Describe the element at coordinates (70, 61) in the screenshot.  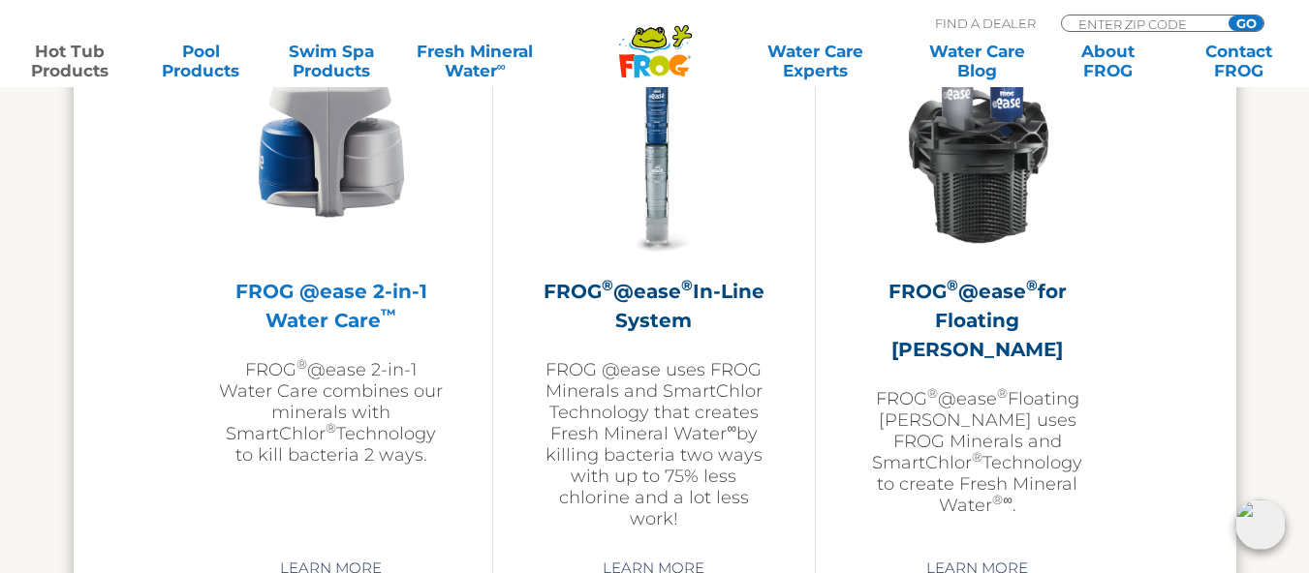
I see `a: Hot TubProducts` at that location.